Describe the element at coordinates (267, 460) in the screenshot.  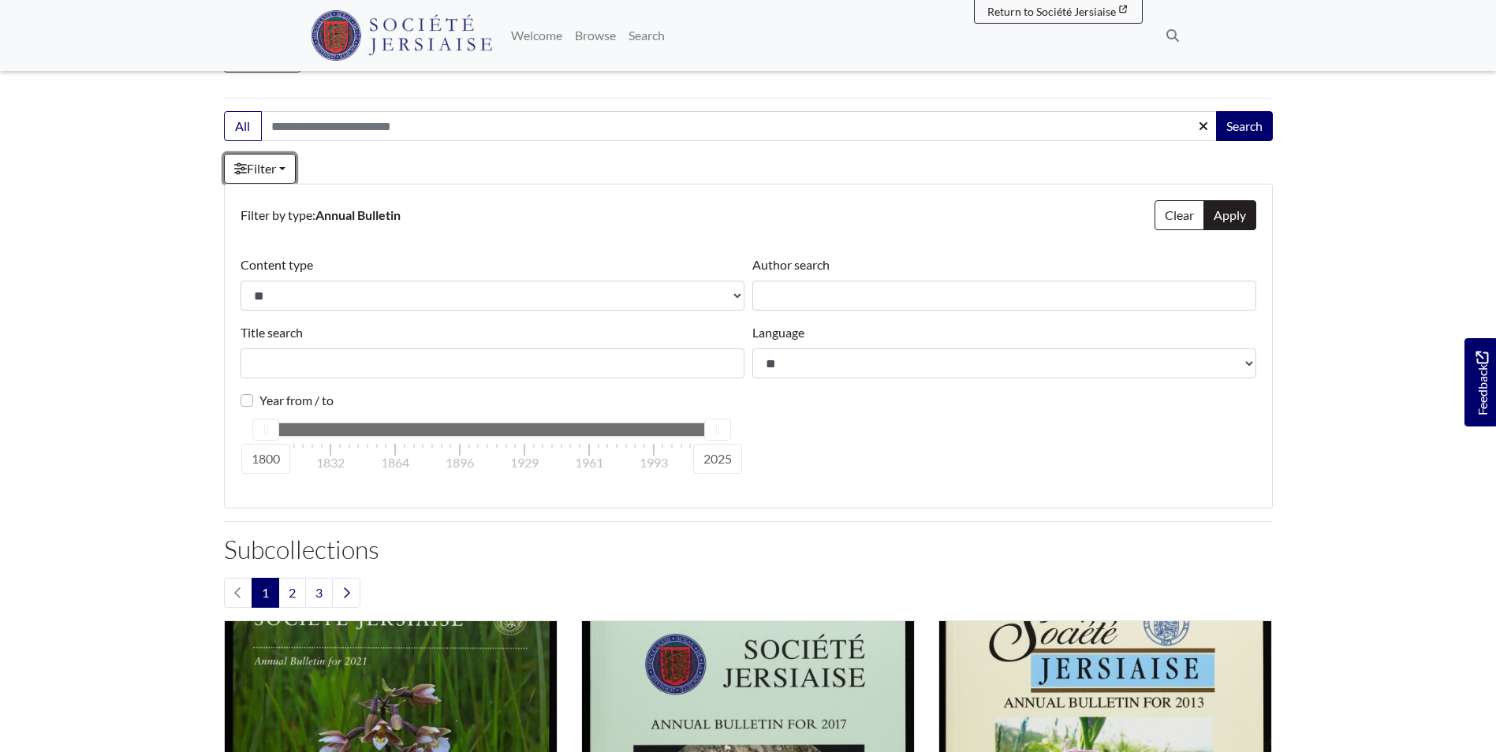
I see `div: 1800` at that location.